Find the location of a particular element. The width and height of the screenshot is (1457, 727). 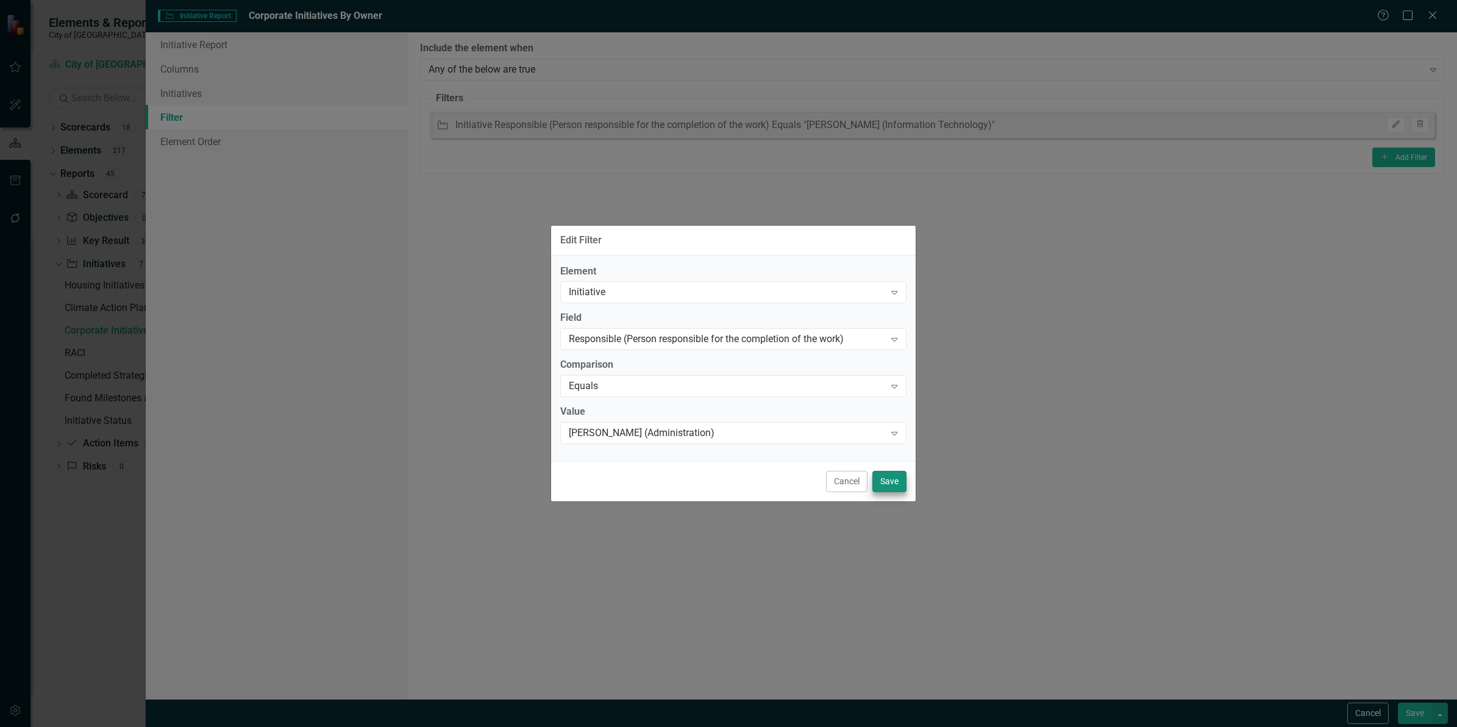

div: Equals is located at coordinates (727, 386).